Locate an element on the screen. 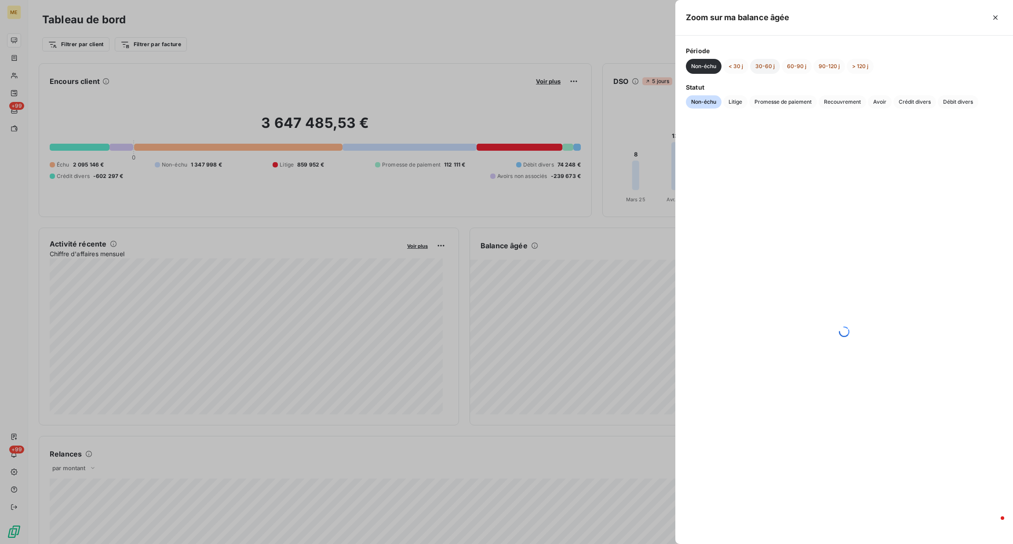 This screenshot has height=544, width=1013. button: < 30 j is located at coordinates (735, 66).